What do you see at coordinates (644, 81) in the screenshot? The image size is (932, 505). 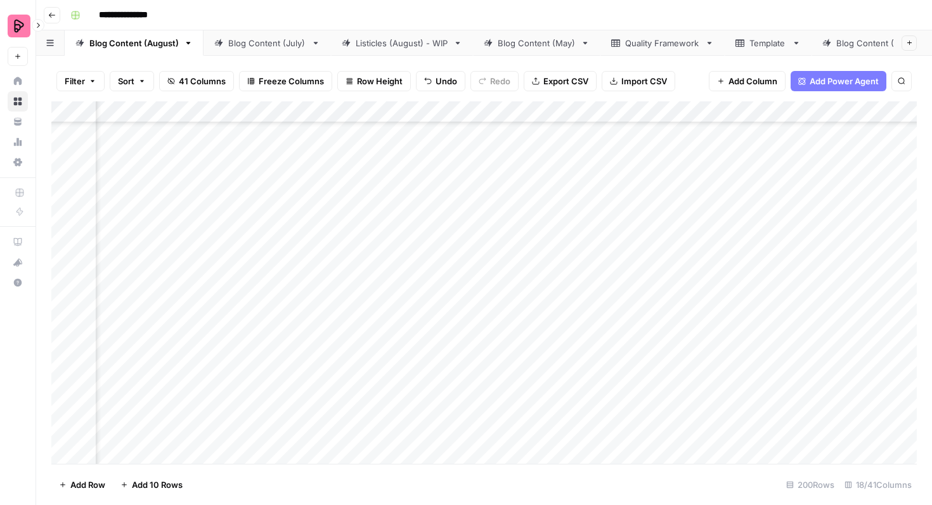 I see `span: Import CSV` at bounding box center [644, 81].